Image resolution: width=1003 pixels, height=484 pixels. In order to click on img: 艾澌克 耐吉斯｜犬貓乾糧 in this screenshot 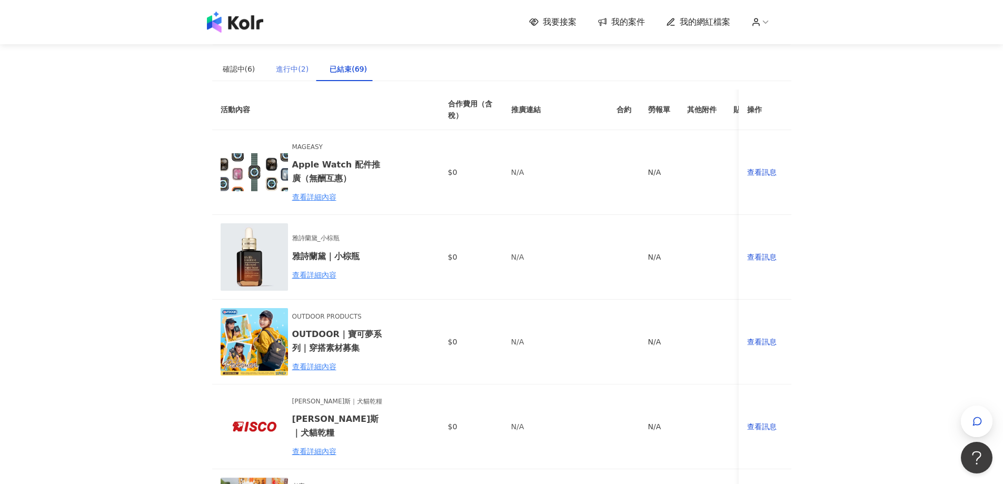, I will do `click(254, 427)`.